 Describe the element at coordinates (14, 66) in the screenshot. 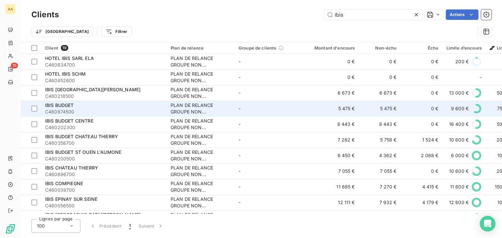

I see `span: 15` at that location.